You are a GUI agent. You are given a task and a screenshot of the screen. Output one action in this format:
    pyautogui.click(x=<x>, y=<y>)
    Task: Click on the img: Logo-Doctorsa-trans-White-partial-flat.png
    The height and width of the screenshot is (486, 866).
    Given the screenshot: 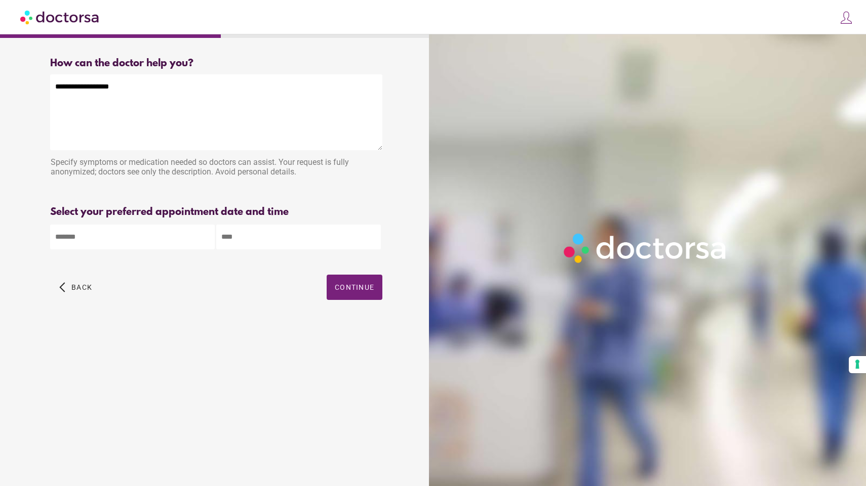 What is the action you would take?
    pyautogui.click(x=645, y=248)
    